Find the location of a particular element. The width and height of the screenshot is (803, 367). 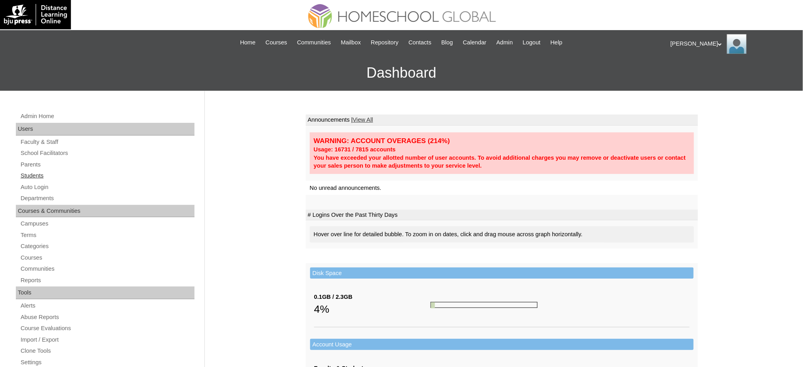

a: Admin Home is located at coordinates (107, 116).